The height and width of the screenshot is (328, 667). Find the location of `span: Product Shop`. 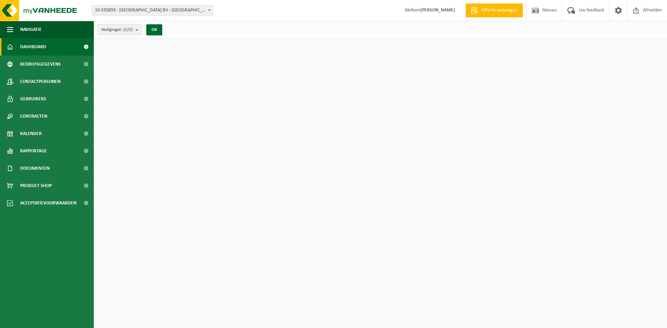

span: Product Shop is located at coordinates (36, 186).